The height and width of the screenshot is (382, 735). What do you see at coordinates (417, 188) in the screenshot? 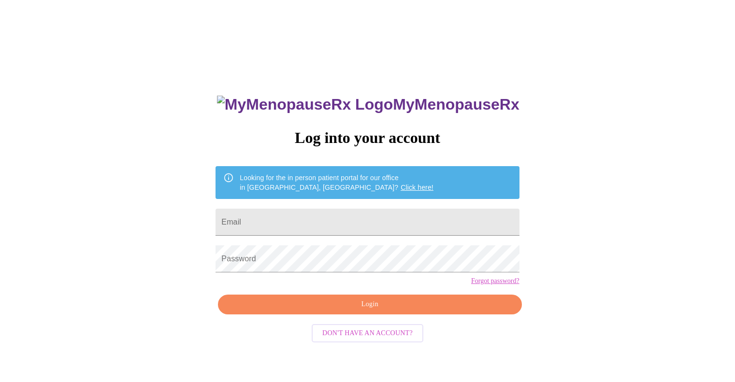
I see `a: Click here!` at bounding box center [417, 188].